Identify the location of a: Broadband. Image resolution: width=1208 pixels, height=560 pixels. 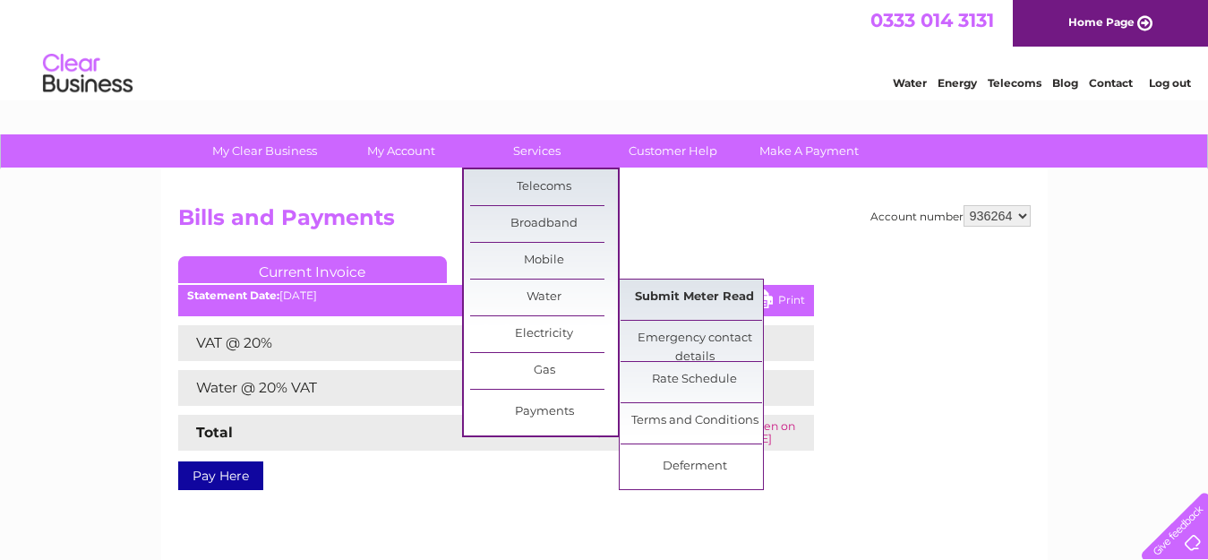
(544, 224).